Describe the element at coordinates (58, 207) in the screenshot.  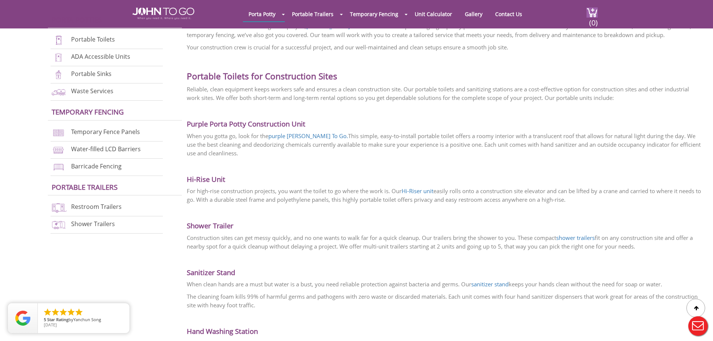
I see `img: restroom-trailers-new.png` at that location.